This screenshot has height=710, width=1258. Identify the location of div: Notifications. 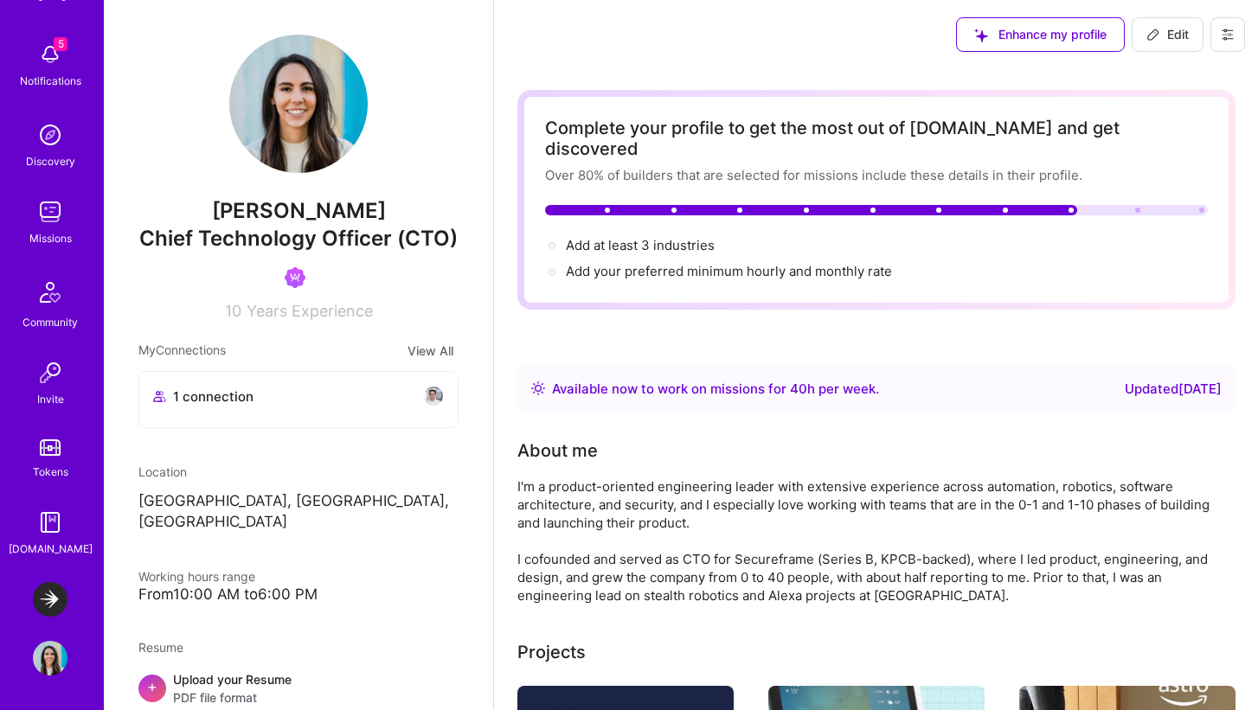
(50, 80).